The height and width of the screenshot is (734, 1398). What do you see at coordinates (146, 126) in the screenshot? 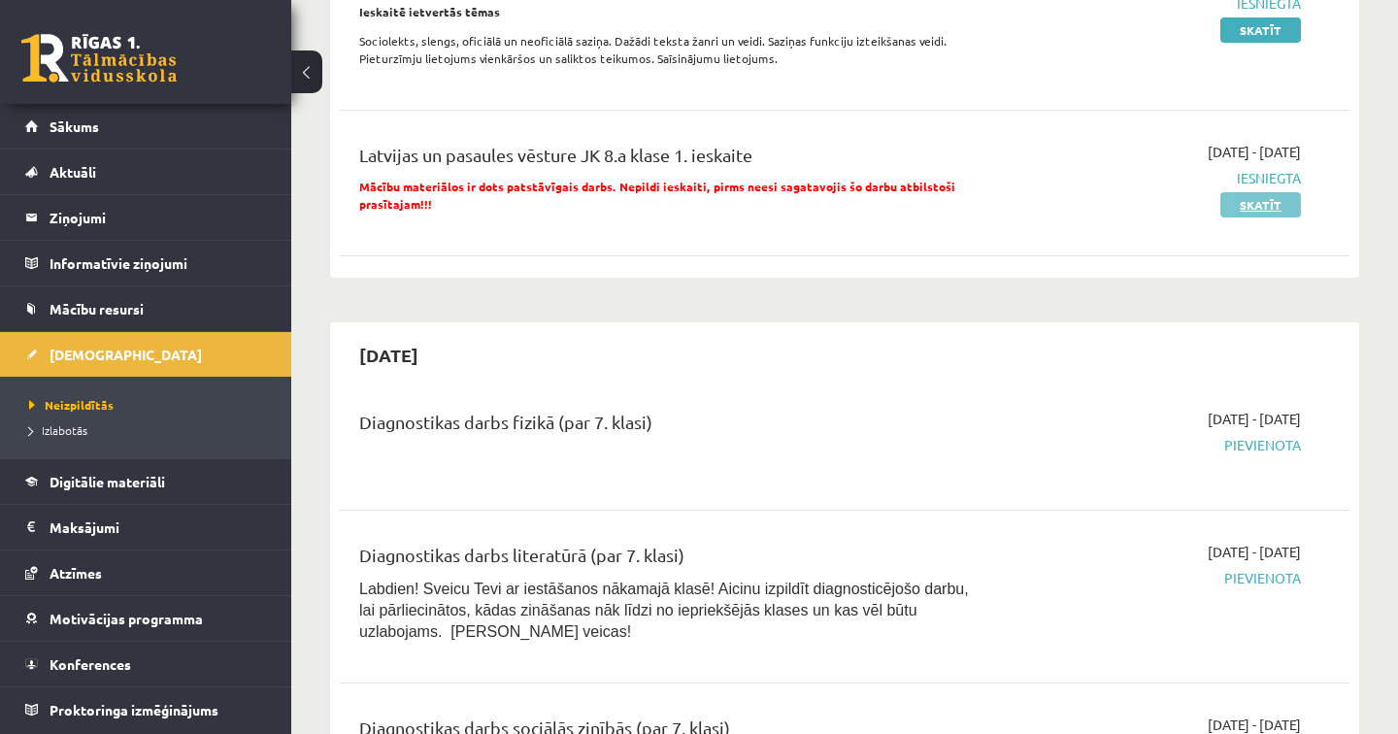
I see `a: Sākums` at bounding box center [146, 126].